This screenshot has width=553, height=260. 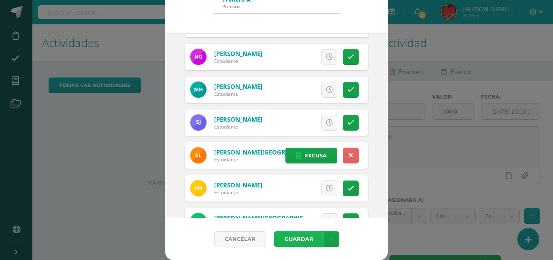 I want to click on img: 132626e1a53cf70b9eaf6fbd6ac350ec.png, so click(x=198, y=57).